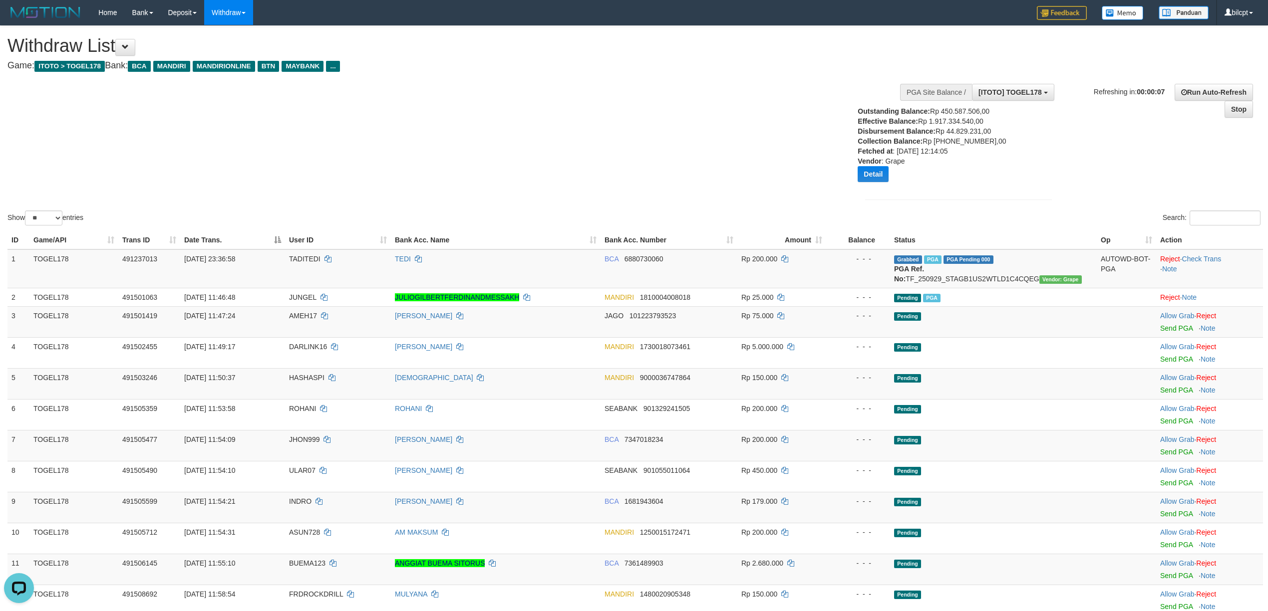 Image resolution: width=1268 pixels, height=611 pixels. What do you see at coordinates (873, 174) in the screenshot?
I see `button: Detail` at bounding box center [873, 174].